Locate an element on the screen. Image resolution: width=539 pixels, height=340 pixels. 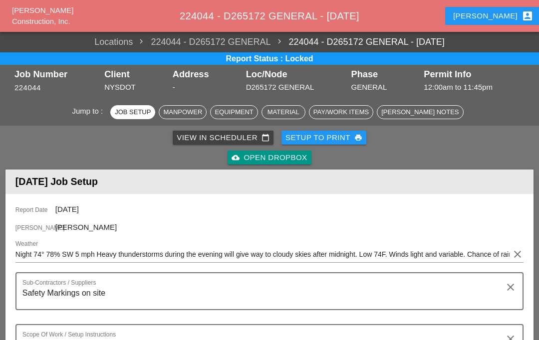
textarea: Sub-Contractors / Suppliers is located at coordinates (265, 297).